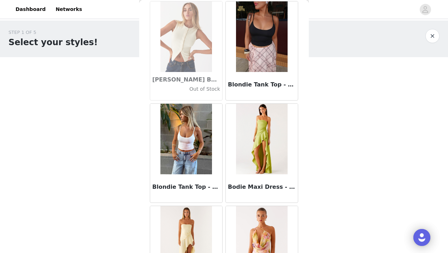 The height and width of the screenshot is (253, 448). I want to click on h1: Select your styles!, so click(53, 42).